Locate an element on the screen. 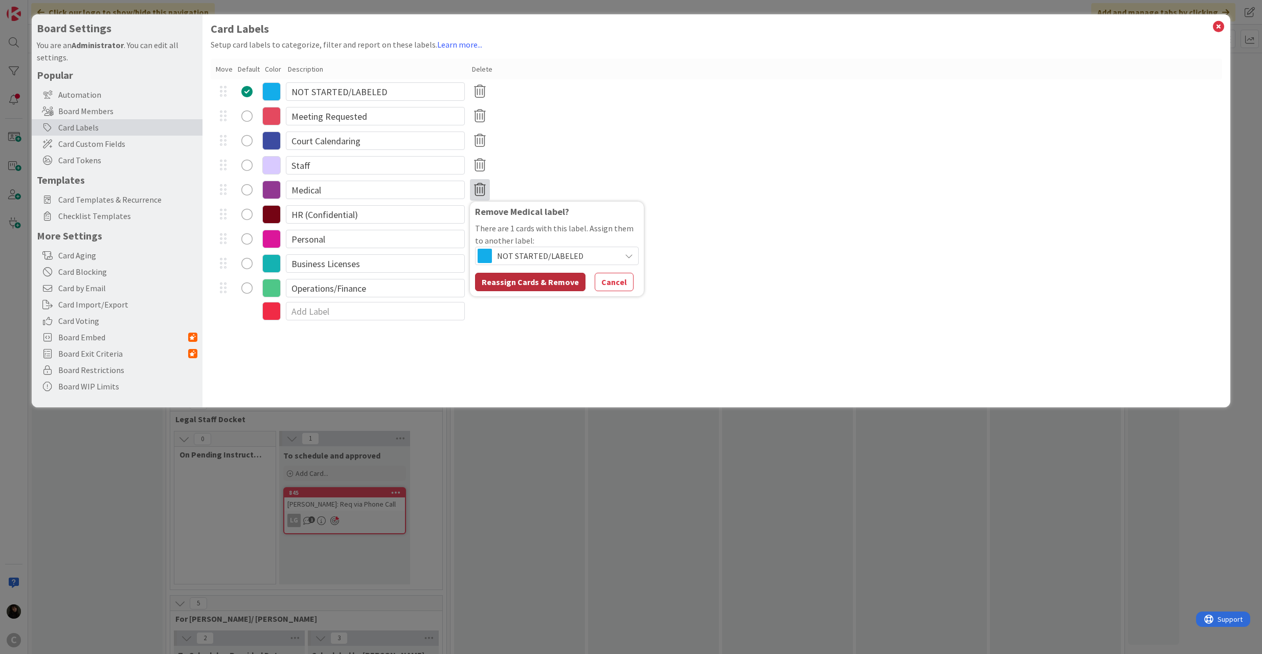 This screenshot has height=654, width=1262. span: Card Tokens is located at coordinates (128, 160).